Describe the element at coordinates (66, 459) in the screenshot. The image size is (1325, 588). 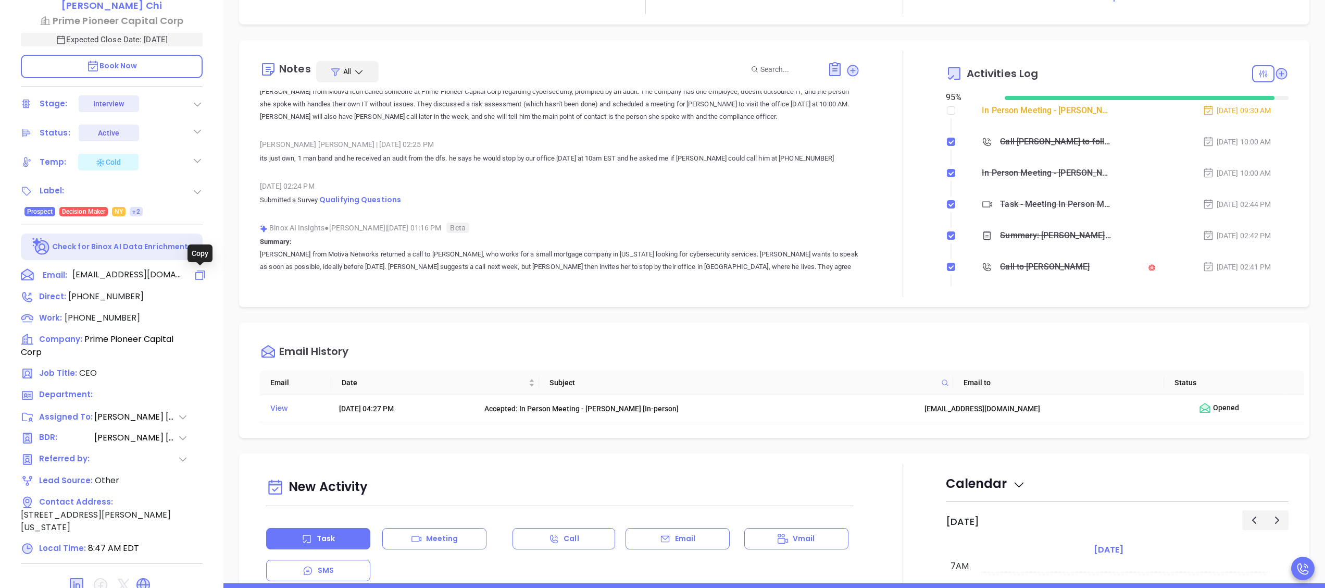
I see `span: Referred by:` at that location.